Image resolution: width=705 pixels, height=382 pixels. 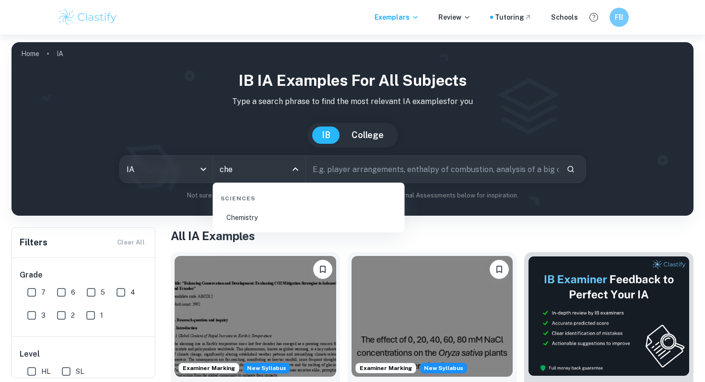 What do you see at coordinates (43, 292) in the screenshot?
I see `span: 7` at bounding box center [43, 292].